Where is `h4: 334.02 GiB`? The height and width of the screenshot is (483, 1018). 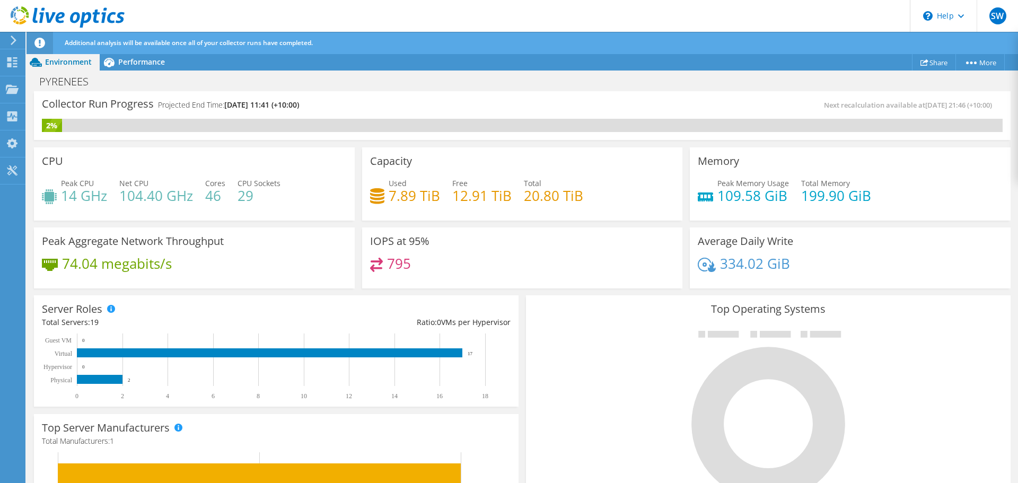
h4: 334.02 GiB is located at coordinates (755, 264).